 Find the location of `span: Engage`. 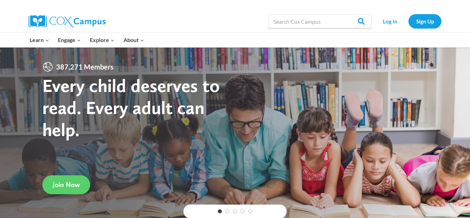

span: Engage is located at coordinates (69, 40).